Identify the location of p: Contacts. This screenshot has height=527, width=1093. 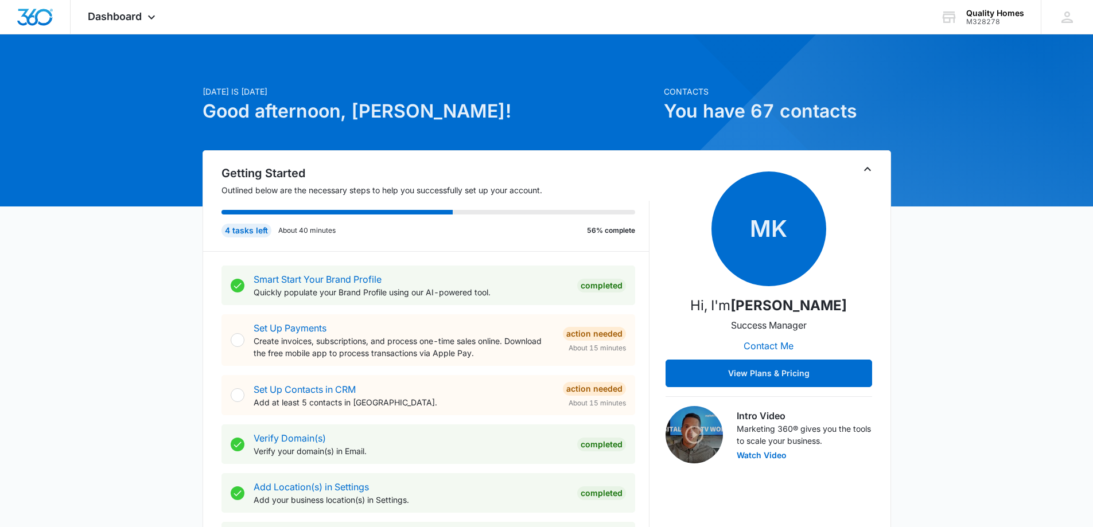
(778, 91).